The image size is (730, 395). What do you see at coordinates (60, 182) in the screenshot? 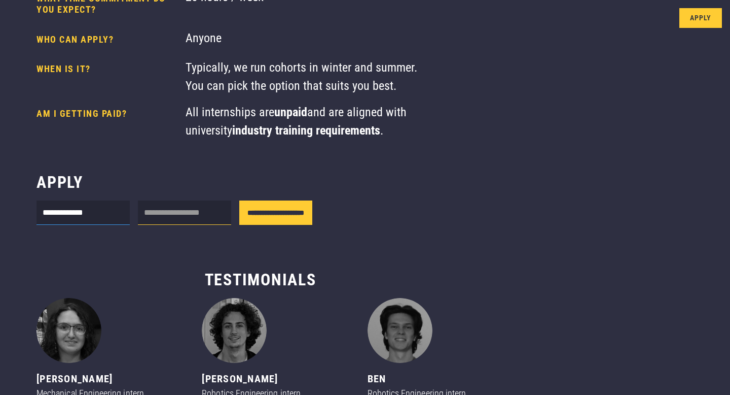
I see `h3: Apply` at bounding box center [60, 182].